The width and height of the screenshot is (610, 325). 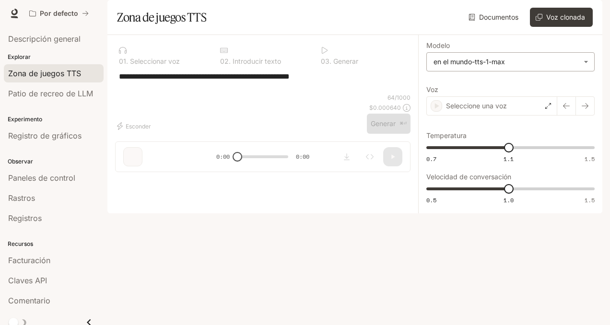 I want to click on font: Introducir texto, so click(x=256, y=61).